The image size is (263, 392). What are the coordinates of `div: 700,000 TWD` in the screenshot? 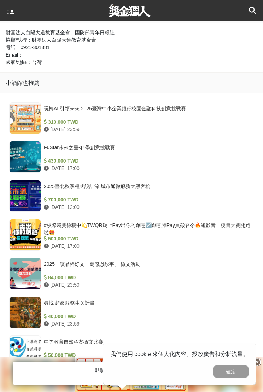 It's located at (147, 200).